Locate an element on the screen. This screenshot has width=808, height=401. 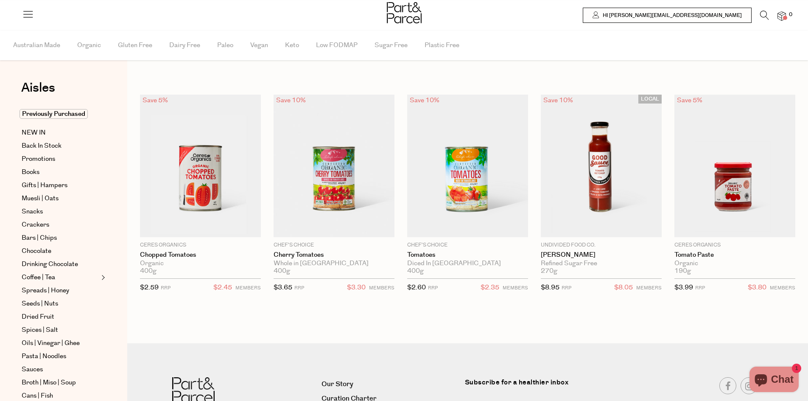
span: Back In Stock is located at coordinates (42, 146).